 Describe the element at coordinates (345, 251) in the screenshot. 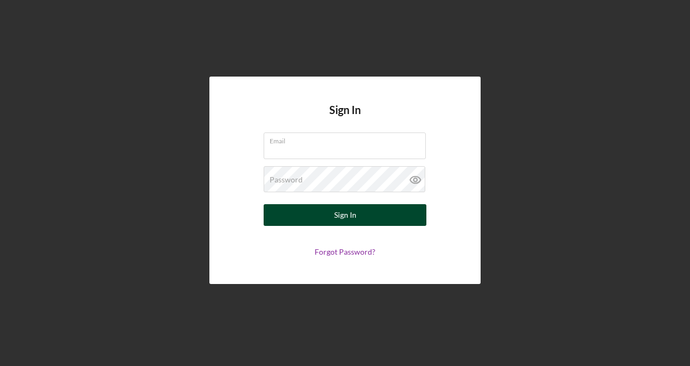

I see `a: Forgot Password?` at that location.